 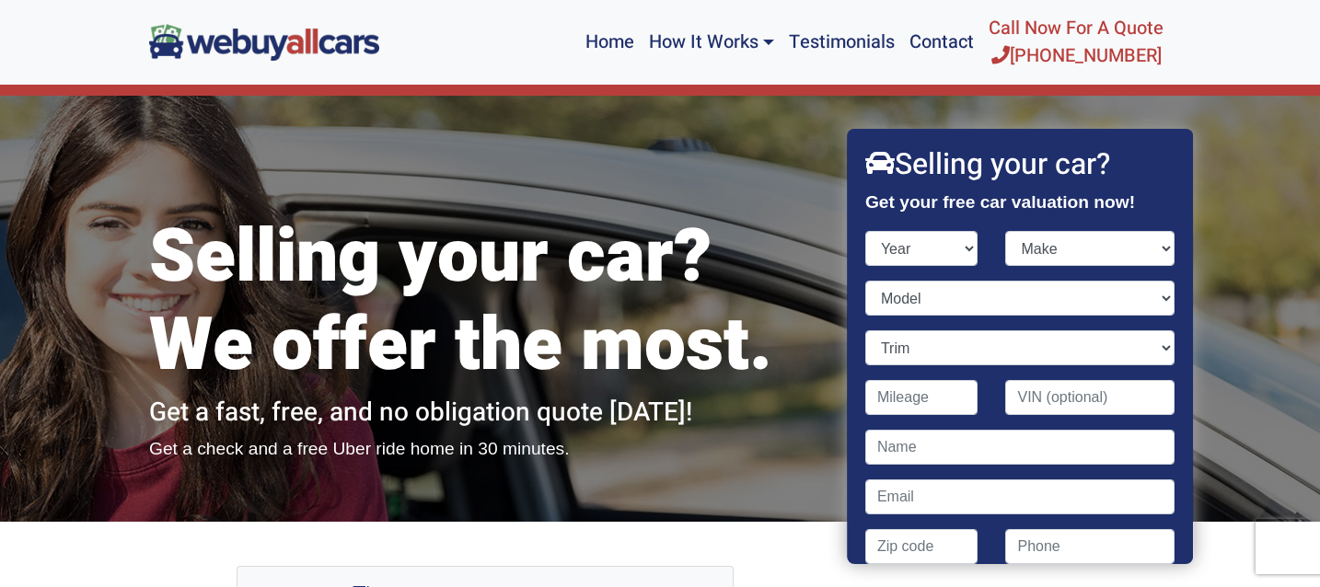 What do you see at coordinates (1090, 547) in the screenshot?
I see `input: Phone` at bounding box center [1090, 547].